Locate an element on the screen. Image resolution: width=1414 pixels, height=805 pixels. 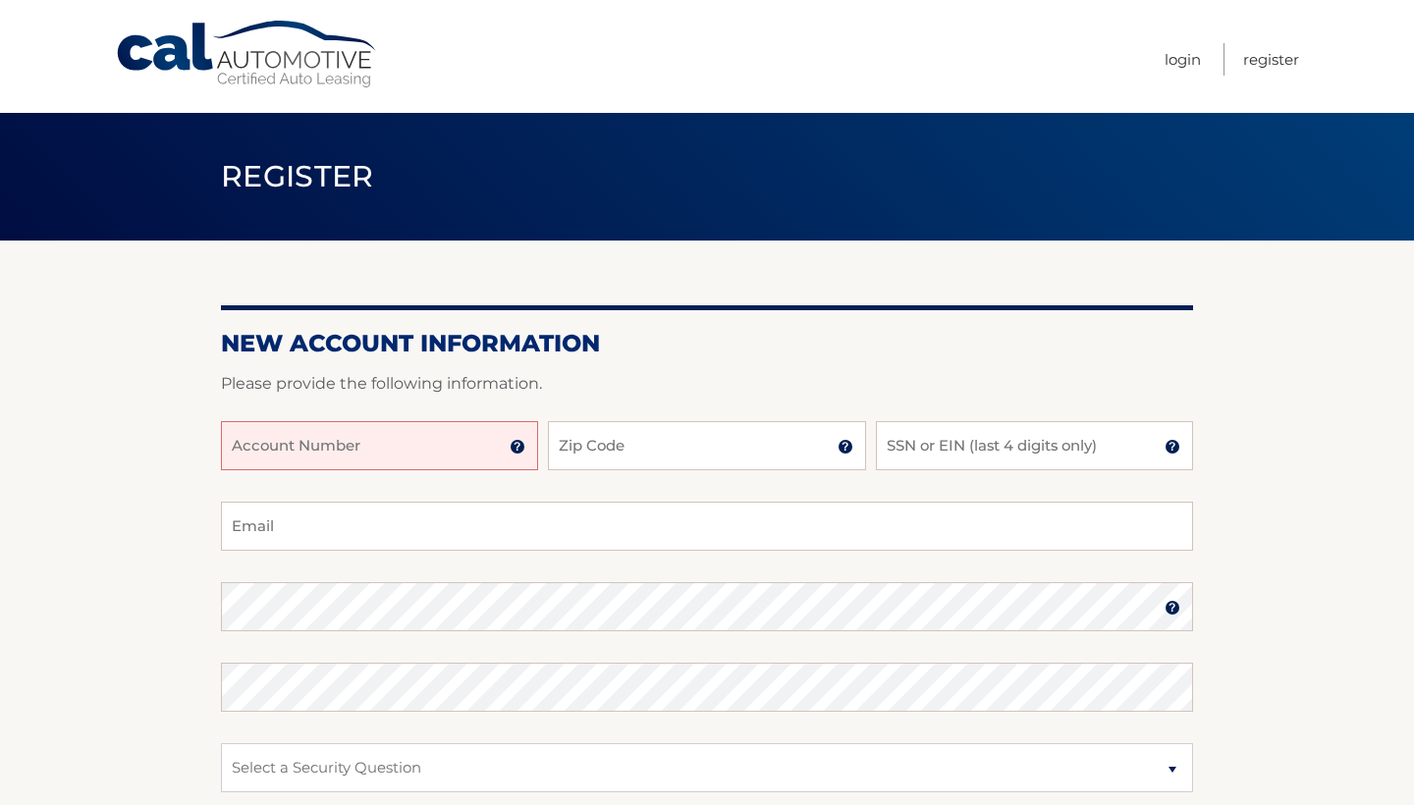
input: SSN or EIN (last 4 digits only) is located at coordinates (1034, 446).